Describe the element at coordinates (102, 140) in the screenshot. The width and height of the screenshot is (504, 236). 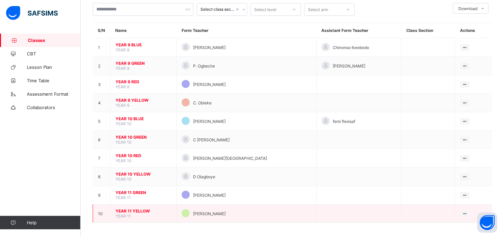
I see `td: 6` at that location.